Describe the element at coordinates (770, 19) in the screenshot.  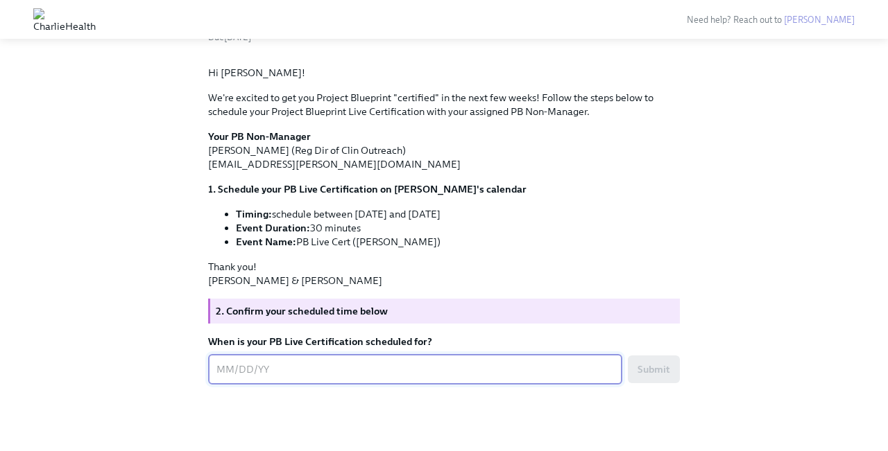
I see `span: Need help? Reach out to` at that location.